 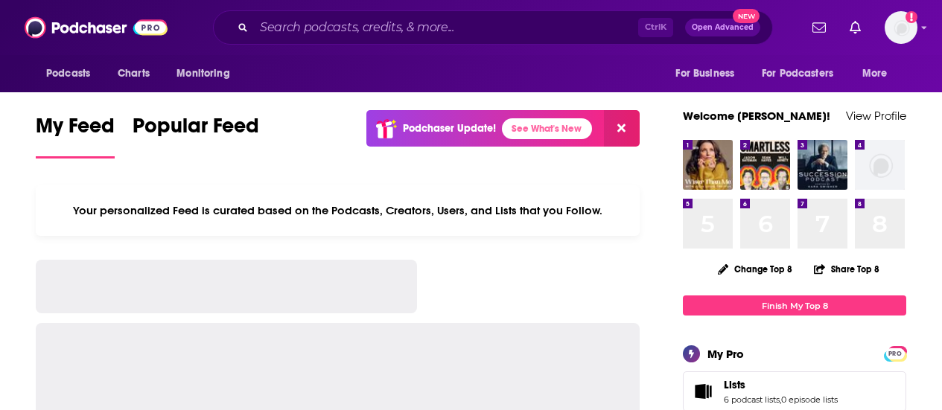 I want to click on button: Open AdvancedNew, so click(x=722, y=28).